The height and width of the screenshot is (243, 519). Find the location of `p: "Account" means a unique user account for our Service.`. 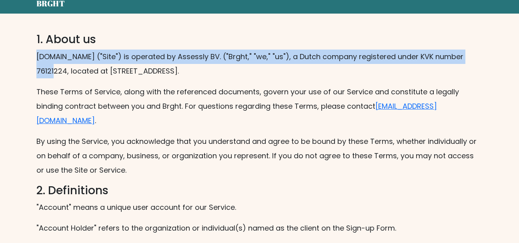

p: "Account" means a unique user account for our Service. is located at coordinates (260, 208).